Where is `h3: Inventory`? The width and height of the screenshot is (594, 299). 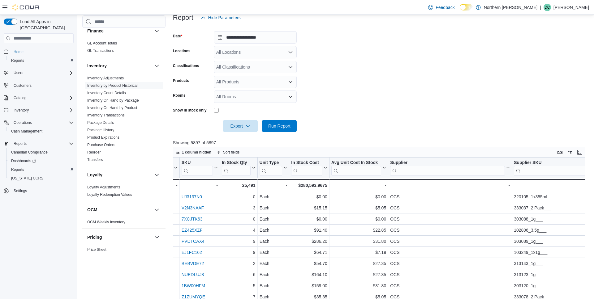
h3: Inventory is located at coordinates (97, 66).